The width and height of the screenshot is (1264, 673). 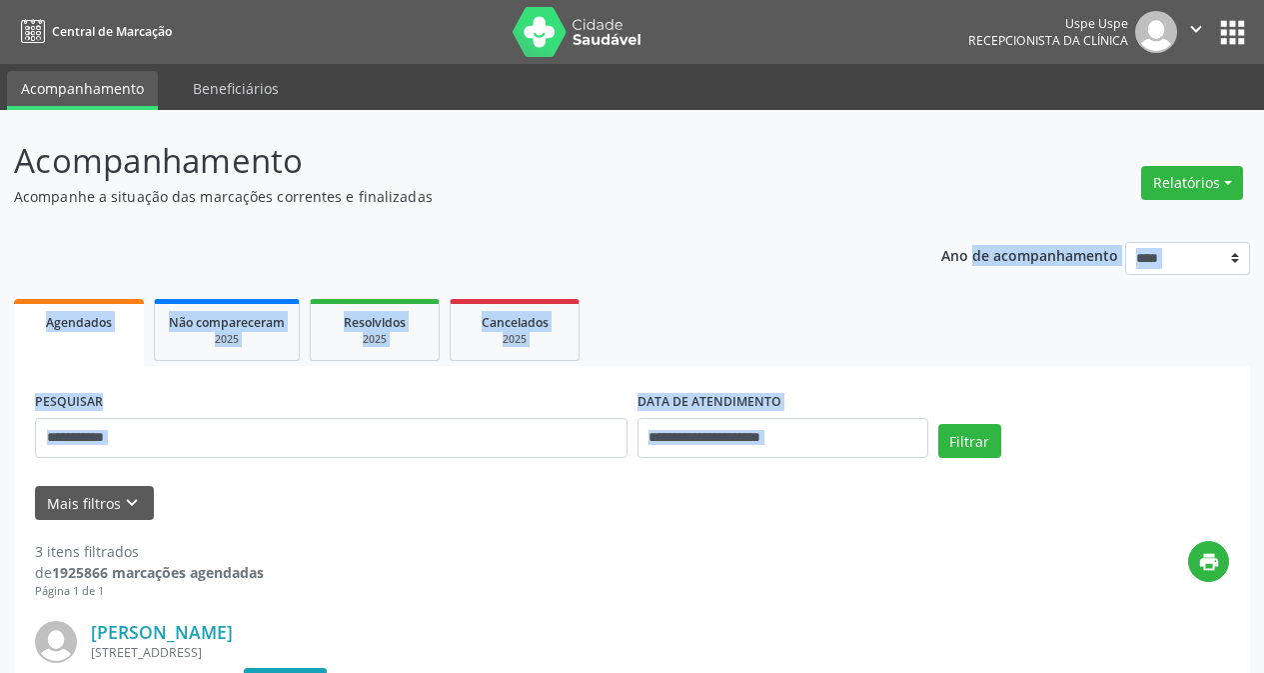 What do you see at coordinates (227, 322) in the screenshot?
I see `span: Não compareceram` at bounding box center [227, 322].